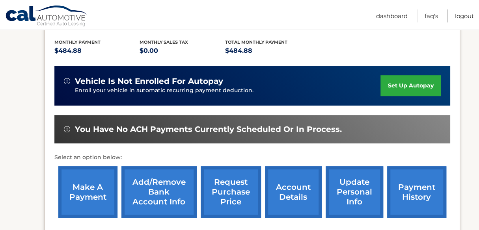 This screenshot has width=479, height=230. Describe the element at coordinates (182, 51) in the screenshot. I see `p: $0.00` at that location.